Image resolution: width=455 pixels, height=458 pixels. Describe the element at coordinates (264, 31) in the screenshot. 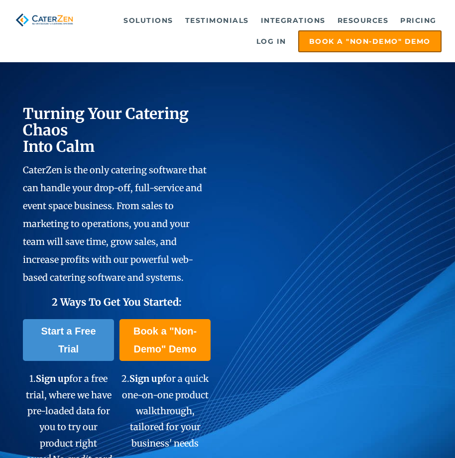

I see `div: Navigation Menu` at that location.